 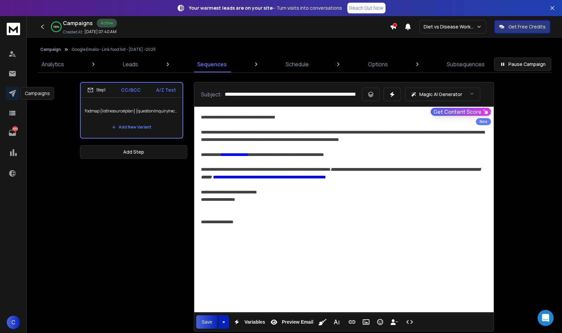 I want to click on a: 1953, so click(x=12, y=133).